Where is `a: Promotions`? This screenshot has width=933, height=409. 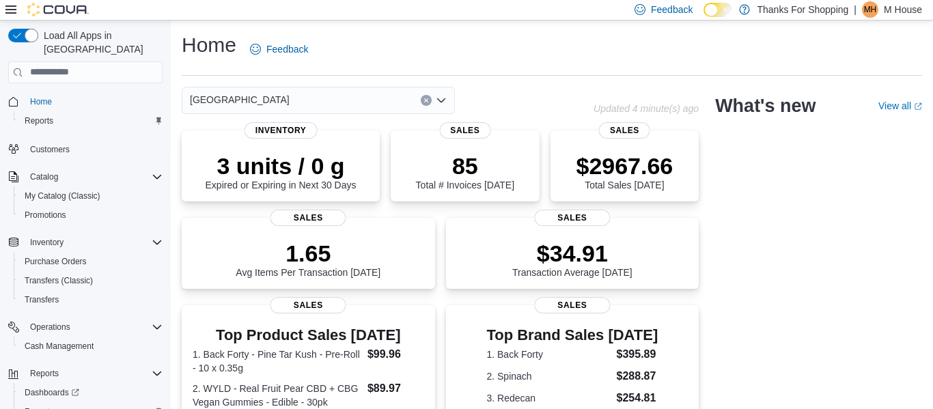 a: Promotions is located at coordinates (45, 215).